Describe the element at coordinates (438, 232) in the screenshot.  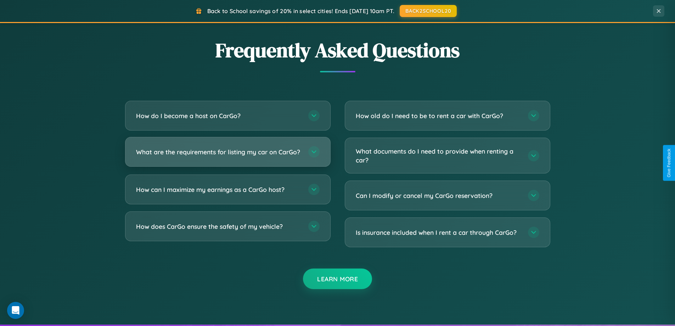
I see `h3: Is insurance included when I rent a car through CarGo?` at that location.